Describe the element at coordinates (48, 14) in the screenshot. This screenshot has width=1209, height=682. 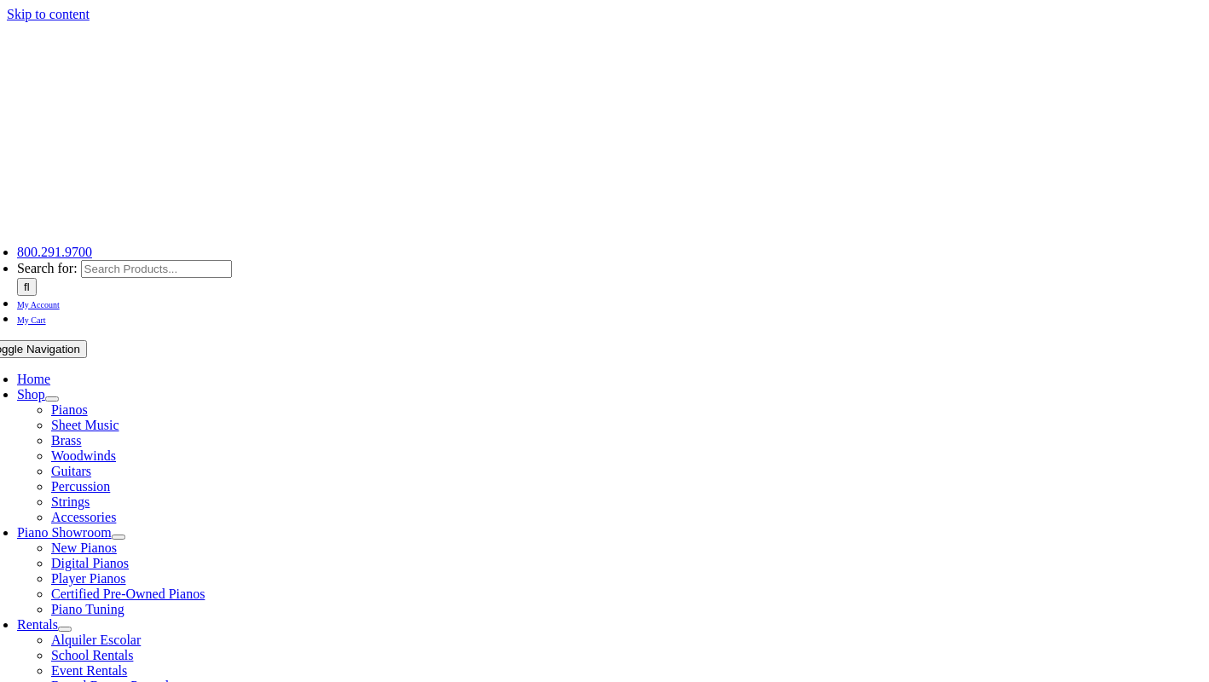
I see `a: Skip to content` at that location.